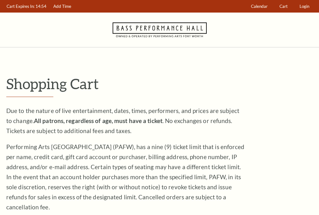 The image size is (319, 215). Describe the element at coordinates (304, 6) in the screenshot. I see `span: Login` at that location.